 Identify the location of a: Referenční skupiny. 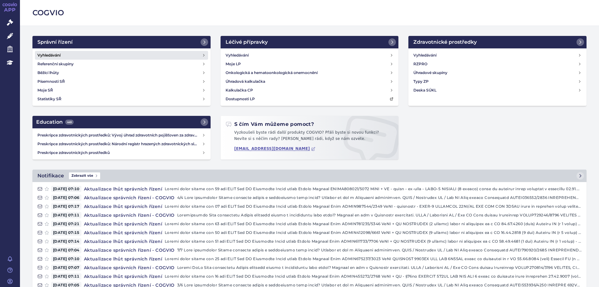
(121, 64).